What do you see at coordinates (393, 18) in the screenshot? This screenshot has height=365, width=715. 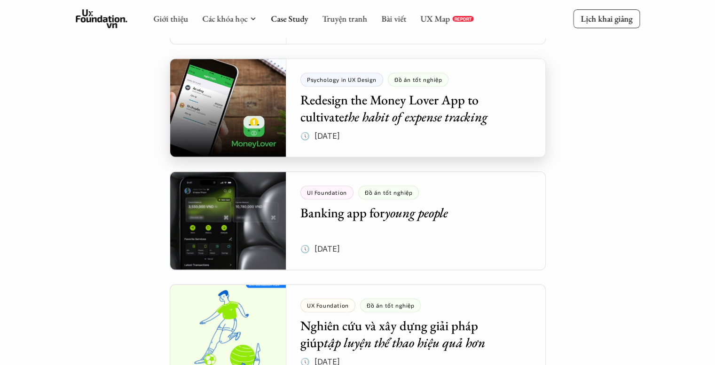 I see `a: Bài viết` at bounding box center [393, 18].